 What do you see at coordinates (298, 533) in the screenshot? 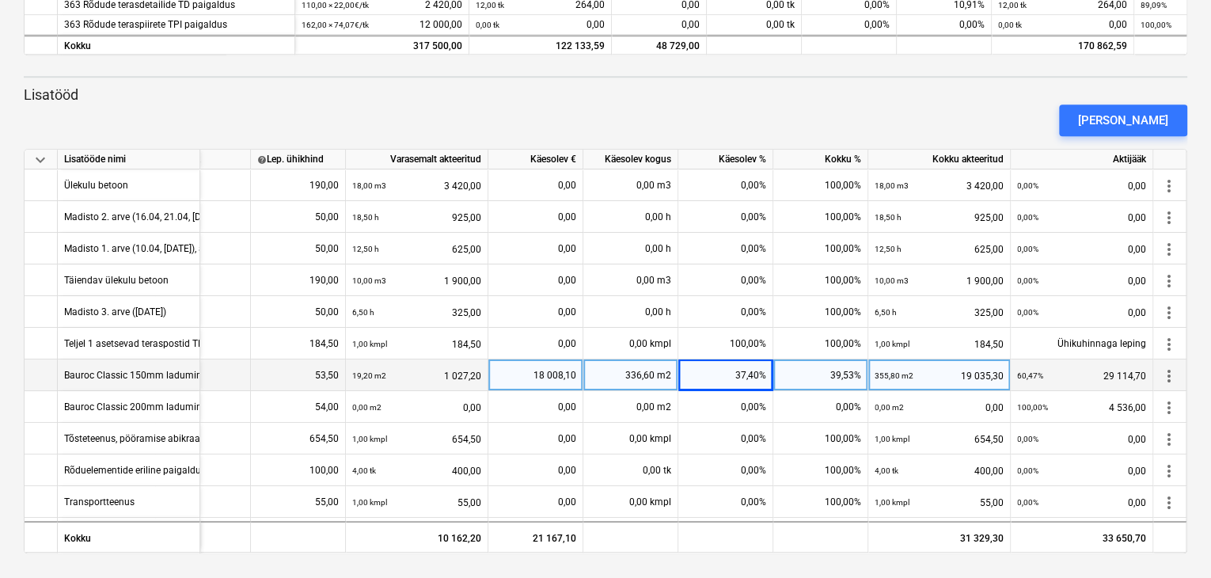
I see `div: 38,00` at bounding box center [298, 533].